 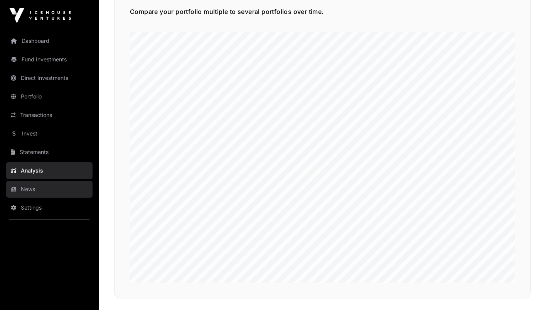 What do you see at coordinates (49, 41) in the screenshot?
I see `a: Dashboard` at bounding box center [49, 41].